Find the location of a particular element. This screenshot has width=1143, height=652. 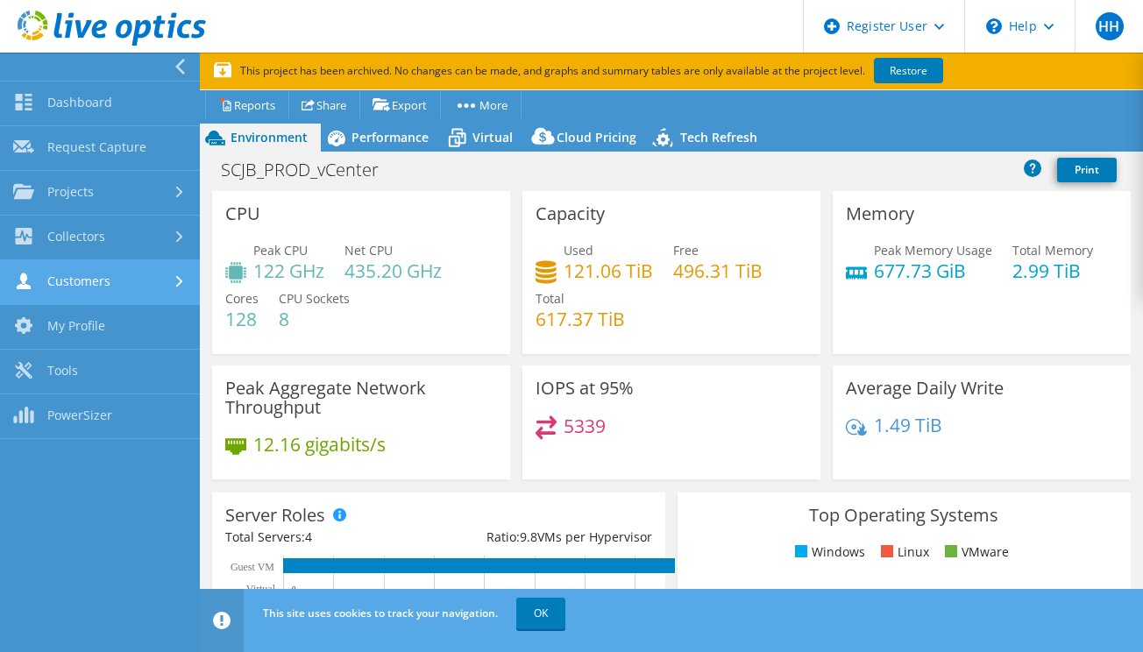

a: Print is located at coordinates (1087, 170).